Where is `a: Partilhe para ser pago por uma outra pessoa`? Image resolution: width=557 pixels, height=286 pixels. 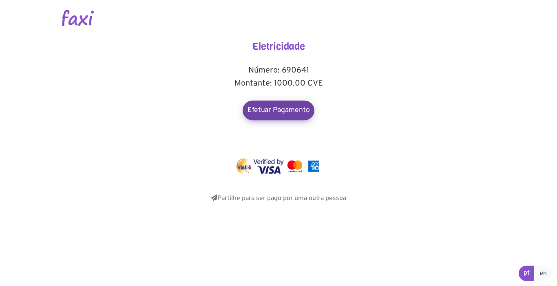 a: Partilhe para ser pago por uma outra pessoa is located at coordinates (279, 199).